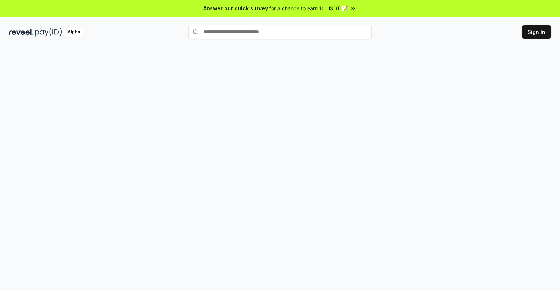  Describe the element at coordinates (536, 32) in the screenshot. I see `button: Sign In` at that location.